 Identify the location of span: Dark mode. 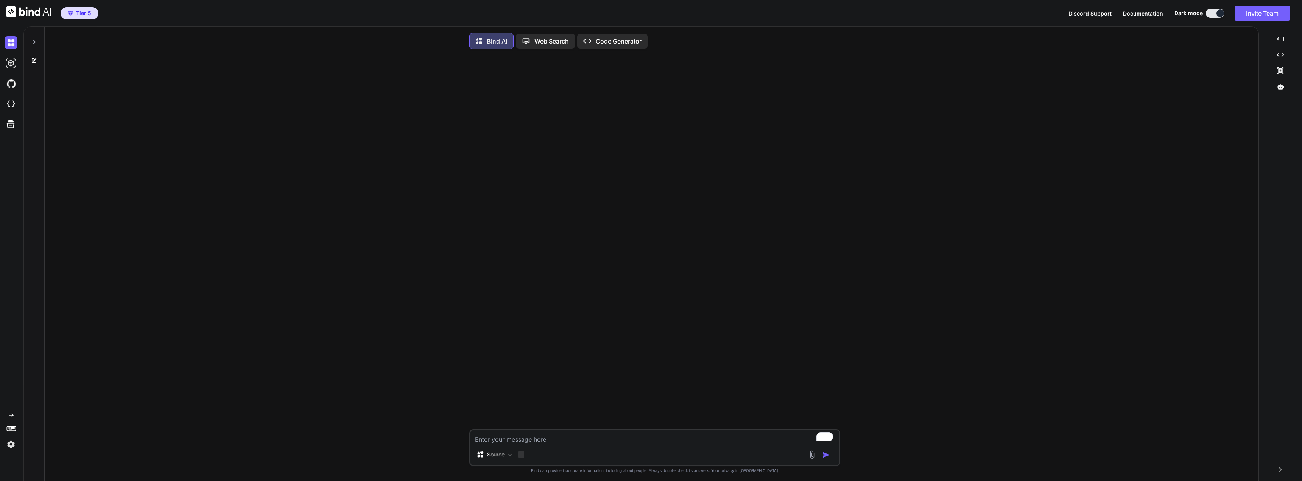
(1188, 13).